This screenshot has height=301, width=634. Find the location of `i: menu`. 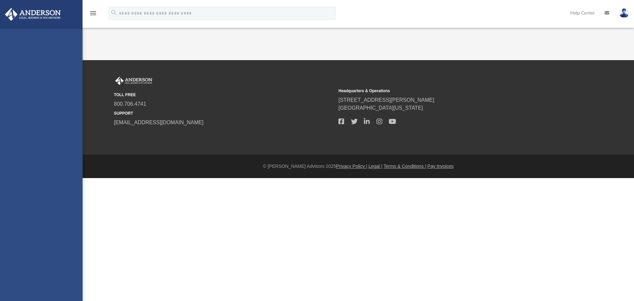

i: menu is located at coordinates (93, 13).